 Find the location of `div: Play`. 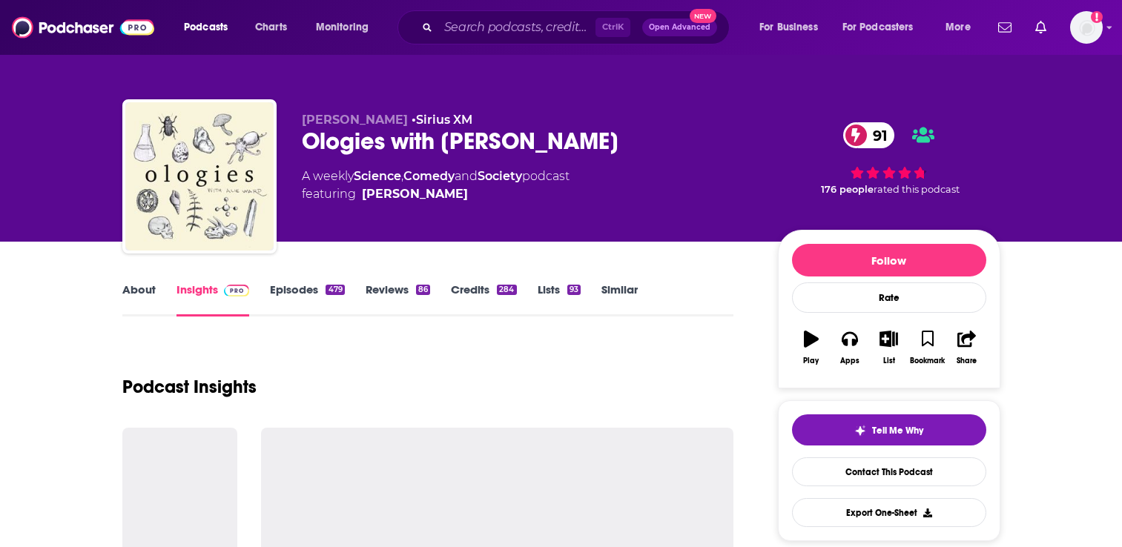

div: Play is located at coordinates (810, 361).